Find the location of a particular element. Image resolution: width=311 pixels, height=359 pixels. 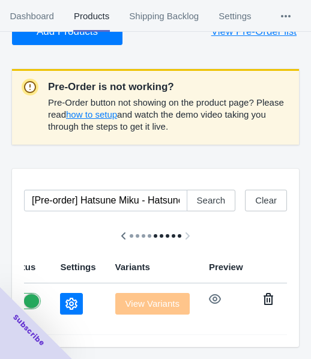

span: Clear is located at coordinates (266, 200).